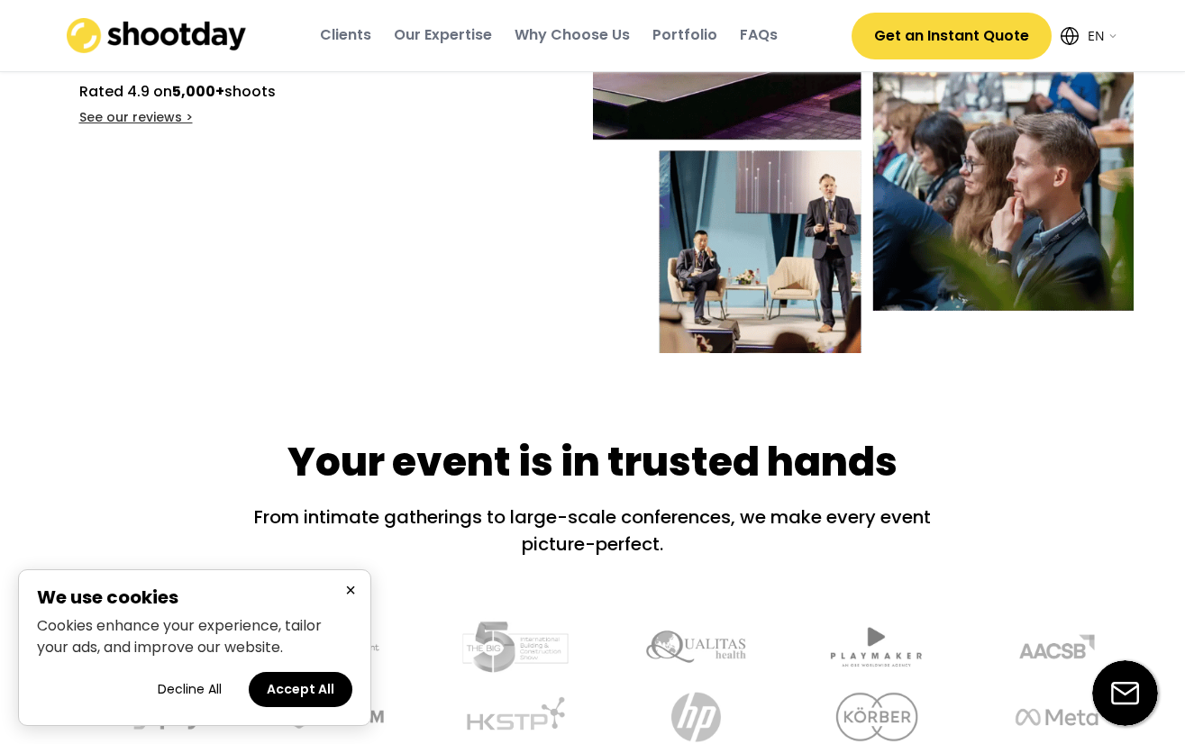 This screenshot has height=744, width=1185. I want to click on div: Rated 4.9 on shoots, so click(177, 92).